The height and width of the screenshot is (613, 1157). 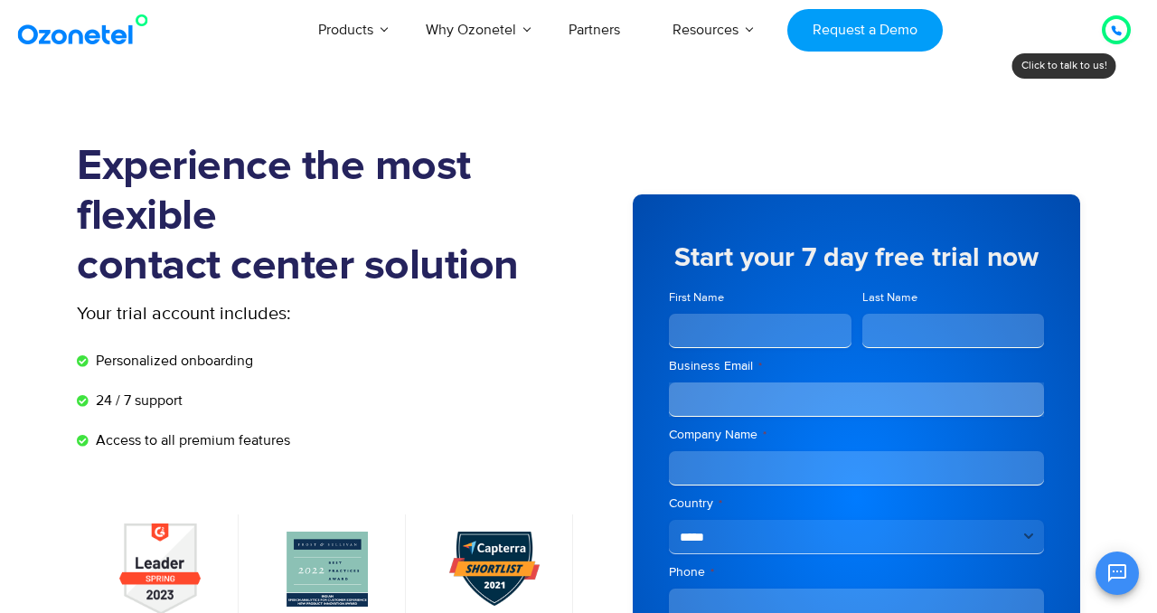 I want to click on h1: Experience the most flexible contact center solution, so click(x=327, y=216).